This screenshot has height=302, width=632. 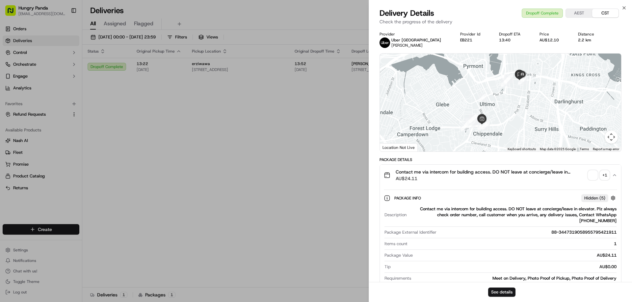 What do you see at coordinates (111, 88) in the screenshot?
I see `button: See all` at bounding box center [111, 88].